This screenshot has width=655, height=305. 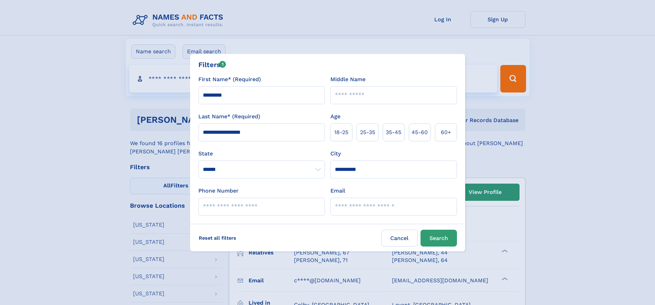 I want to click on label: City, so click(x=336, y=154).